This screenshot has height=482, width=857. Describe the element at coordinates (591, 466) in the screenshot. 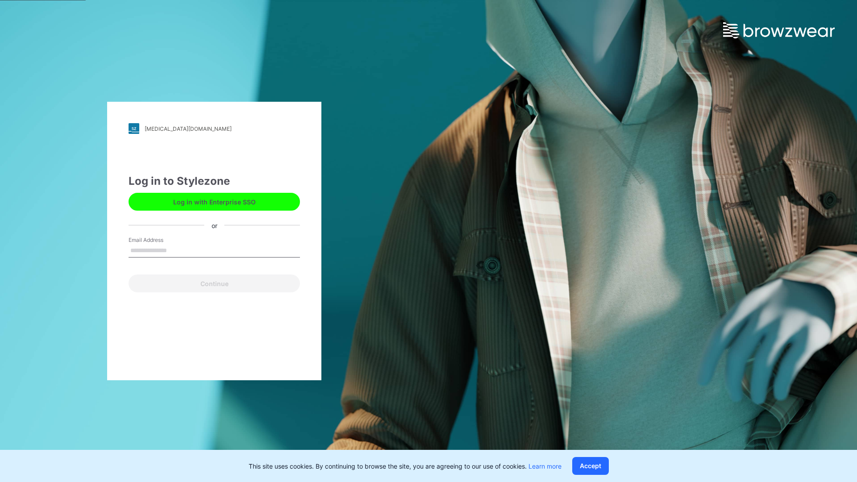

I see `button: Accept` at that location.